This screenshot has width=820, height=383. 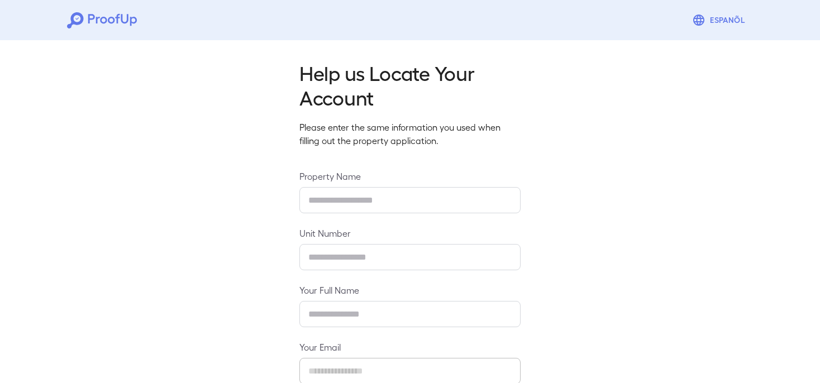 What do you see at coordinates (410, 85) in the screenshot?
I see `h2: Help us Locate Your Account` at bounding box center [410, 85].